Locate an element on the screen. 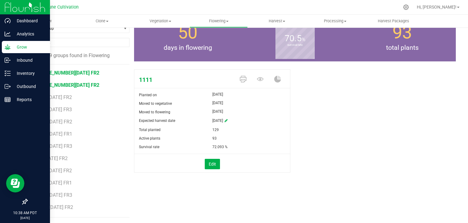  group-info-box: Days in flowering is located at coordinates (188, 39).